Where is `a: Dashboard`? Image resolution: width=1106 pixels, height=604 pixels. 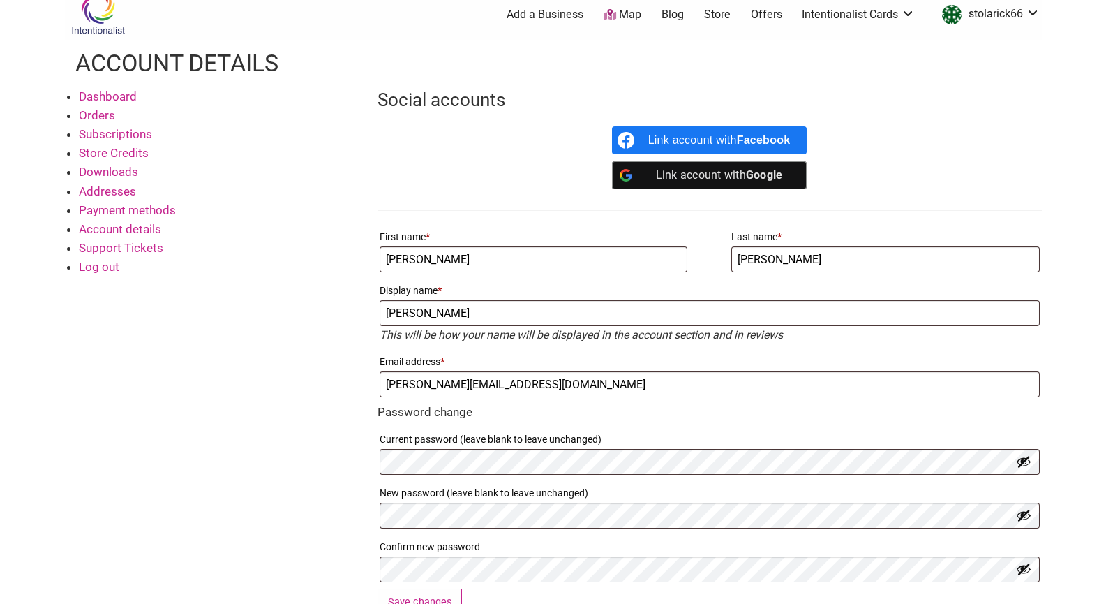
a: Dashboard is located at coordinates (107, 96).